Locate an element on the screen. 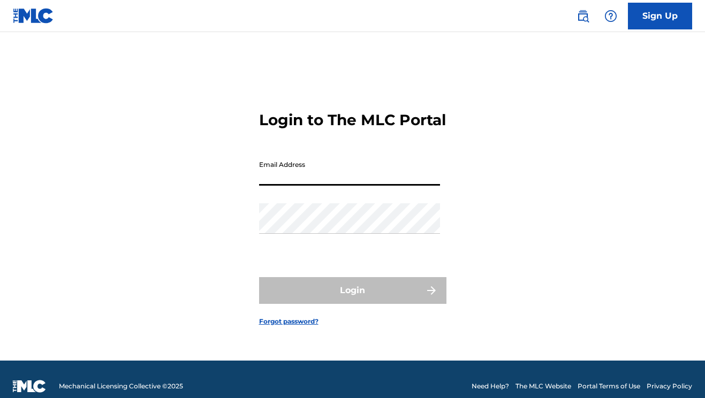 This screenshot has width=705, height=398. a: The MLC Website is located at coordinates (543, 387).